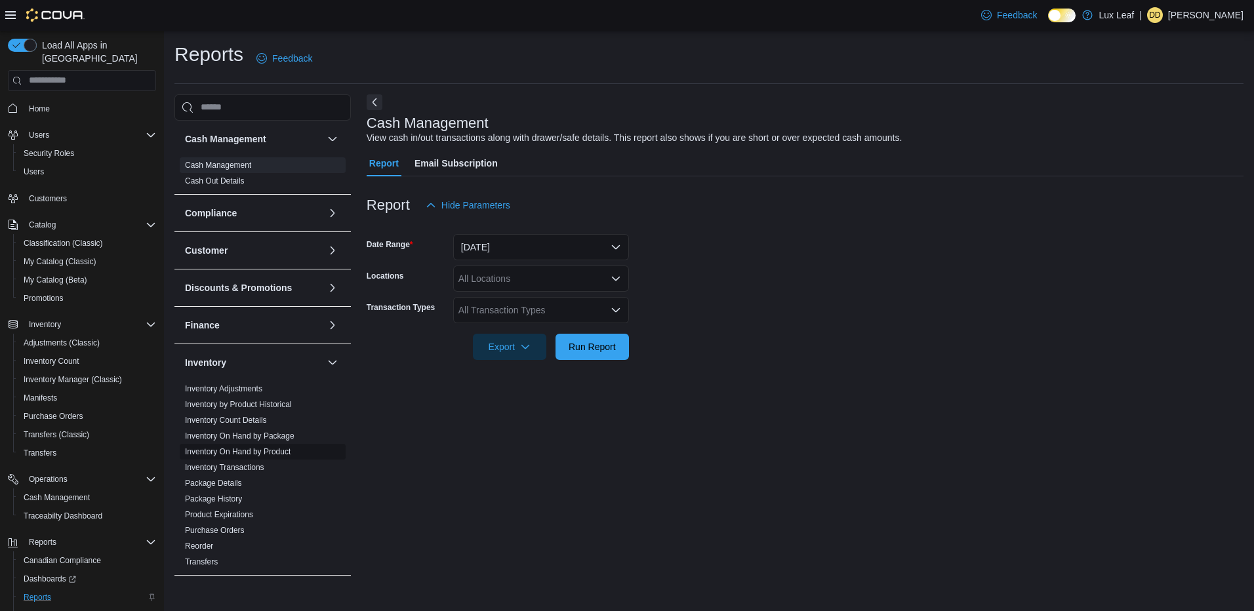  I want to click on button: Transfers, so click(87, 453).